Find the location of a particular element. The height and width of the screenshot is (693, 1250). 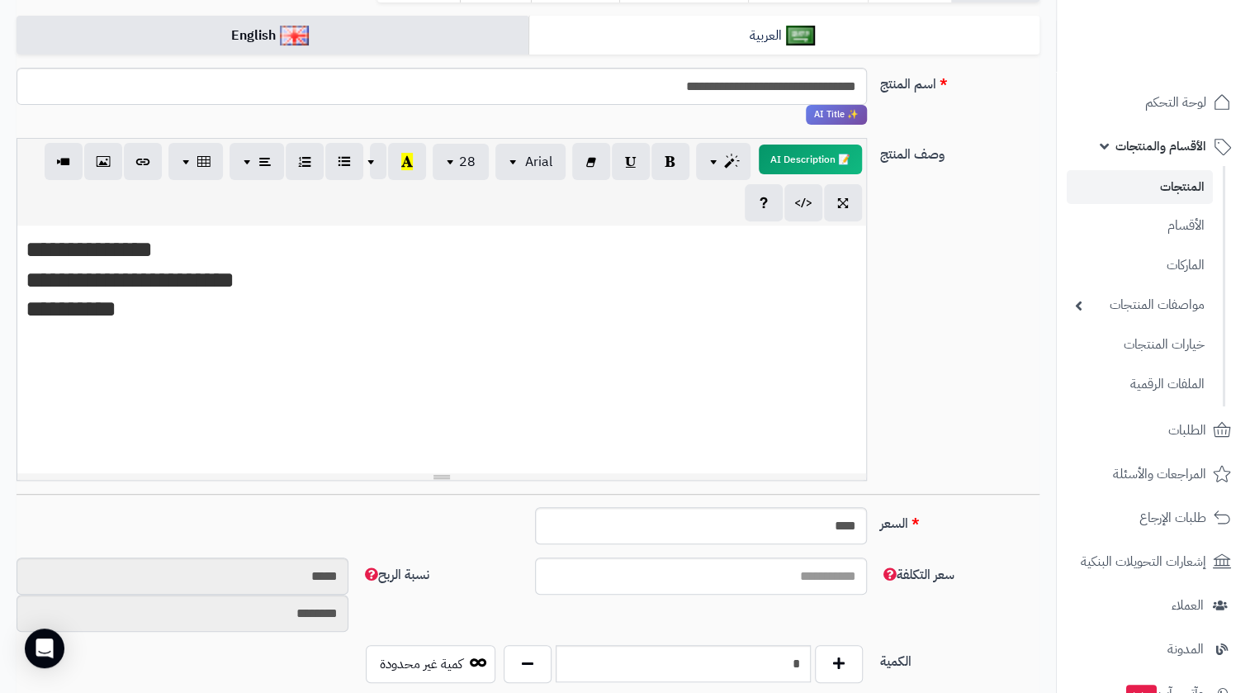

span: المدونة is located at coordinates (1185, 649).